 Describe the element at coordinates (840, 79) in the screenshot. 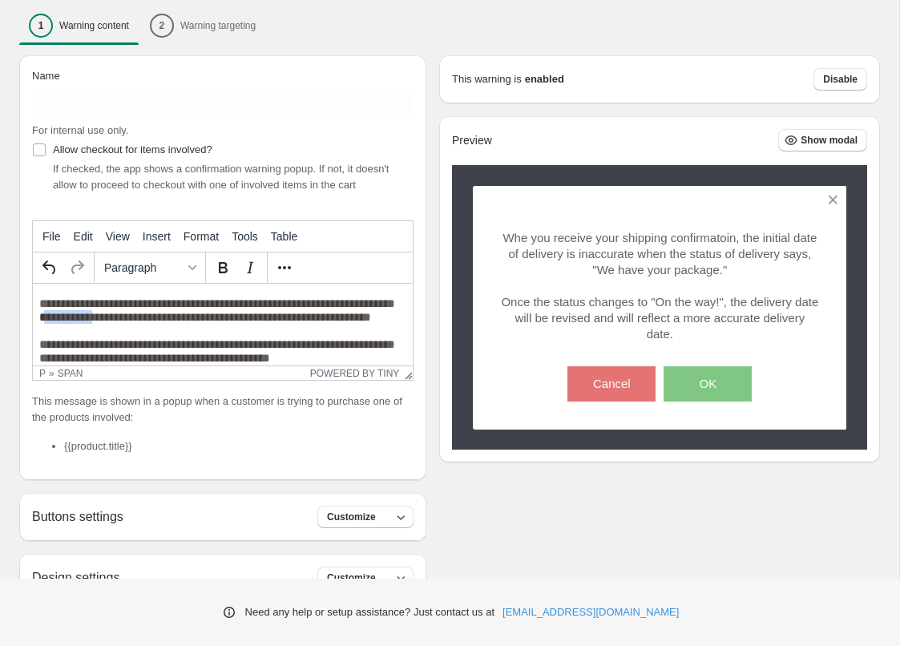

I see `span: Disable` at that location.